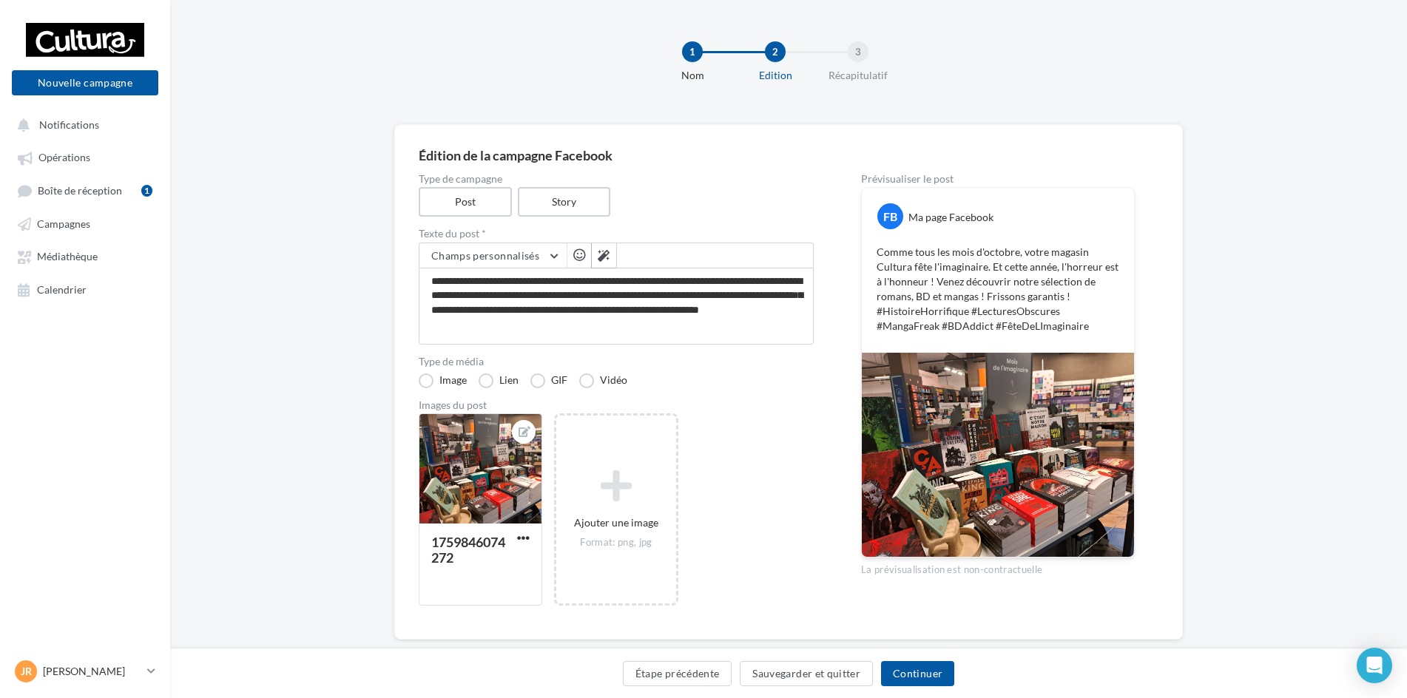 The image size is (1407, 698). I want to click on button: Notifications, so click(82, 124).